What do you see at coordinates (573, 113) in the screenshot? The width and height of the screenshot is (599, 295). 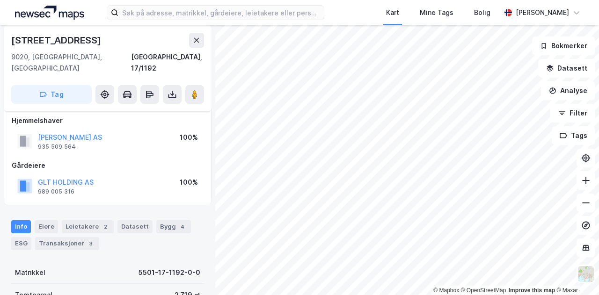 I see `button: Filter` at bounding box center [573, 113].